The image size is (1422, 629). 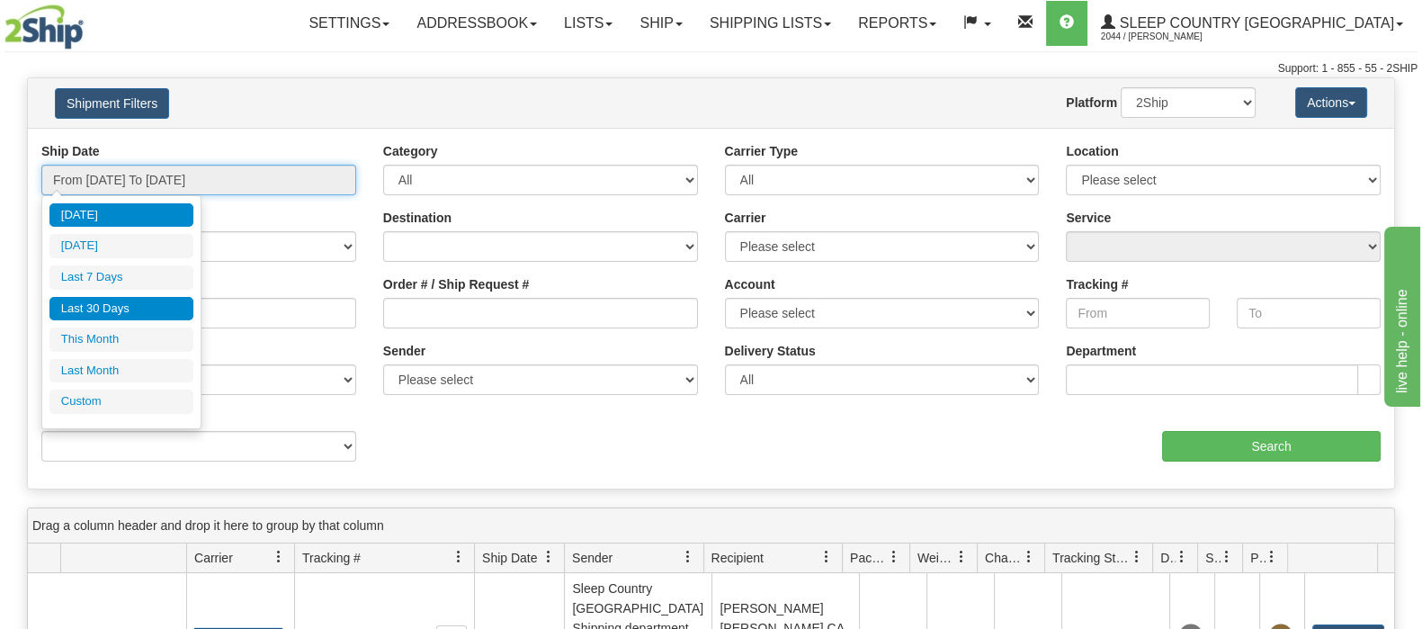 What do you see at coordinates (711, 68) in the screenshot?
I see `div: Support: 1 - 855 - 55 - 2SHIP` at bounding box center [711, 68].